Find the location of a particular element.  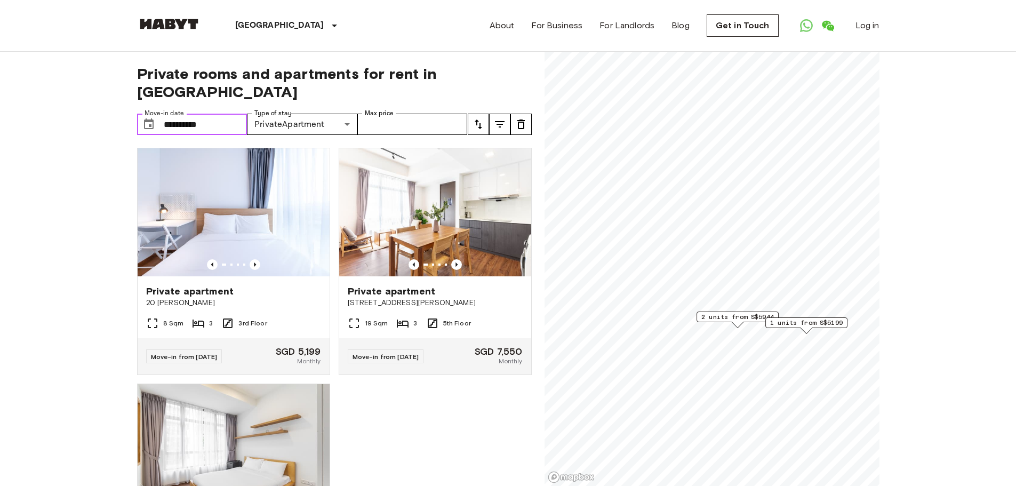

label: Type of stay is located at coordinates (273, 113).